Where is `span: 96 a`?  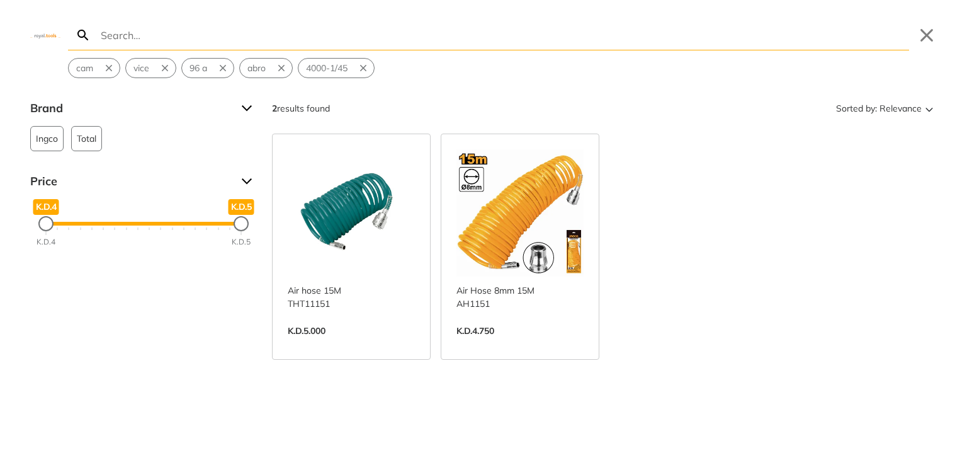 span: 96 a is located at coordinates (198, 68).